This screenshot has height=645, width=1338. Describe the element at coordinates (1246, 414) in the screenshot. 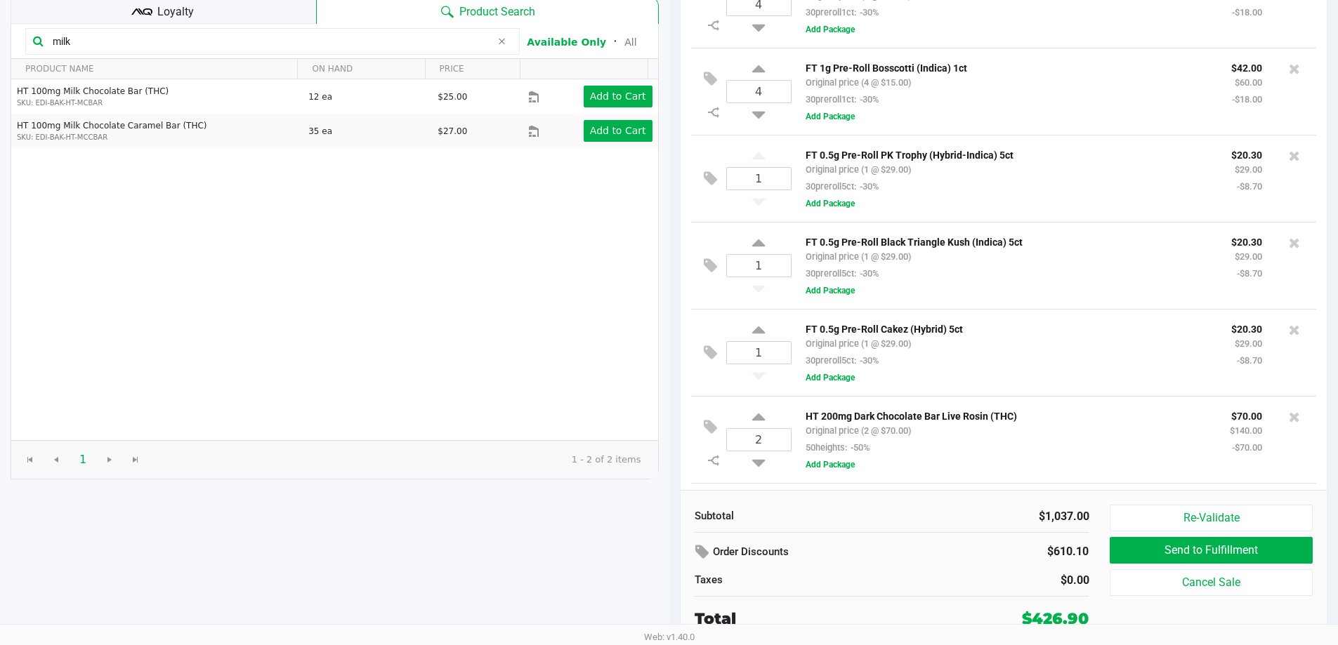

I see `p: $70.00` at that location.